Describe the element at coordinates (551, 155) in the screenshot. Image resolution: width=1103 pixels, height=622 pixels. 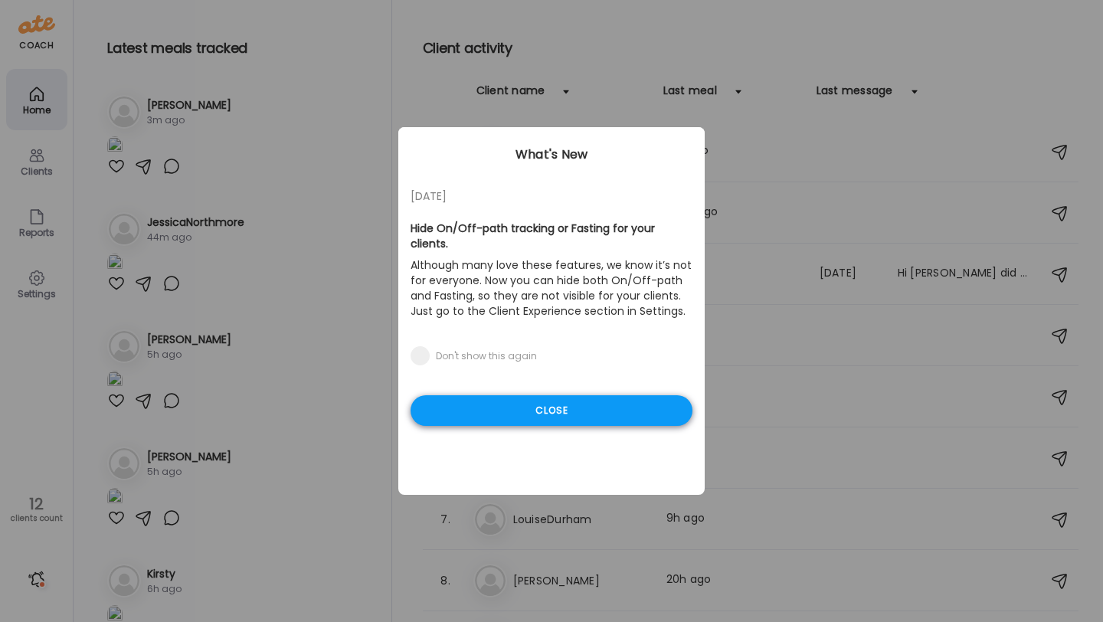
I see `div: What's New` at that location.